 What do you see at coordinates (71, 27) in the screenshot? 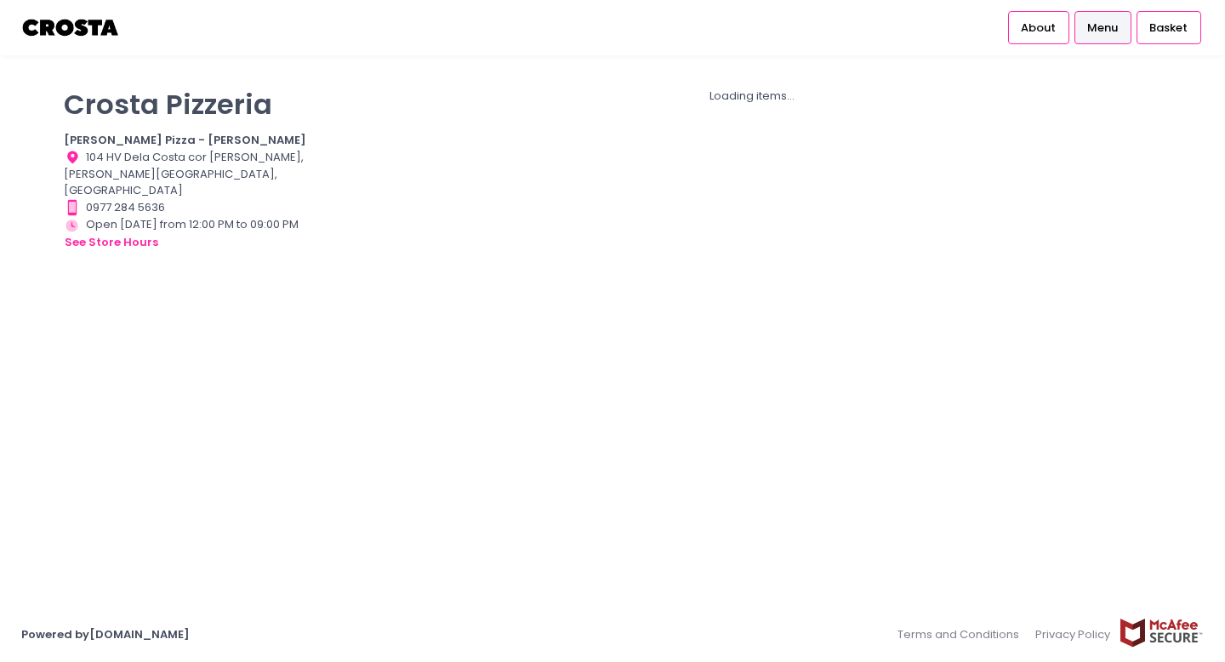
I see `img: logo` at bounding box center [71, 27].